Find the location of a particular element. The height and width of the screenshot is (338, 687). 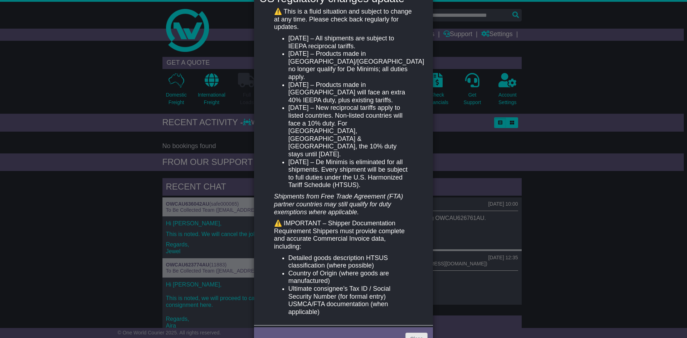

em: Shipments from Free Trade Agreement (FTA) partner countries may still qualify for duty exemptions... is located at coordinates (338, 204).